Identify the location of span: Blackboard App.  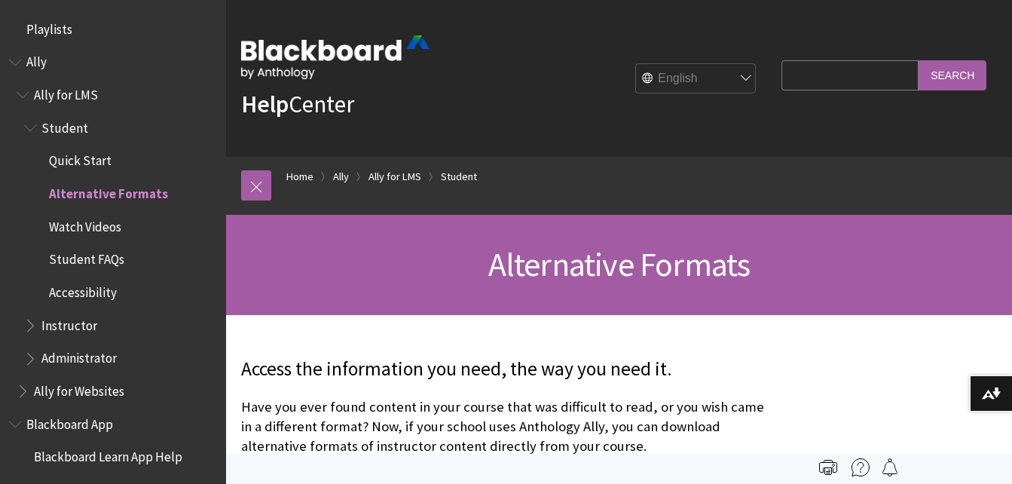
(69, 421).